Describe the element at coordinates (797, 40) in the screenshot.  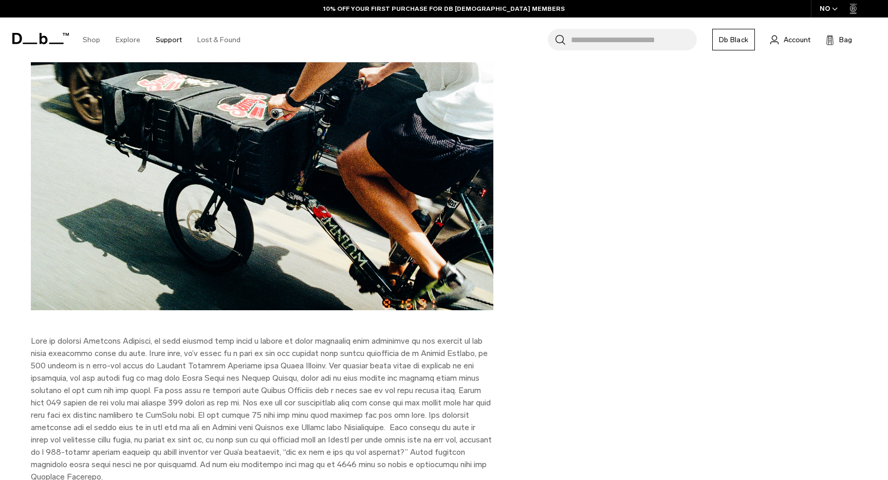
I see `span: Account` at that location.